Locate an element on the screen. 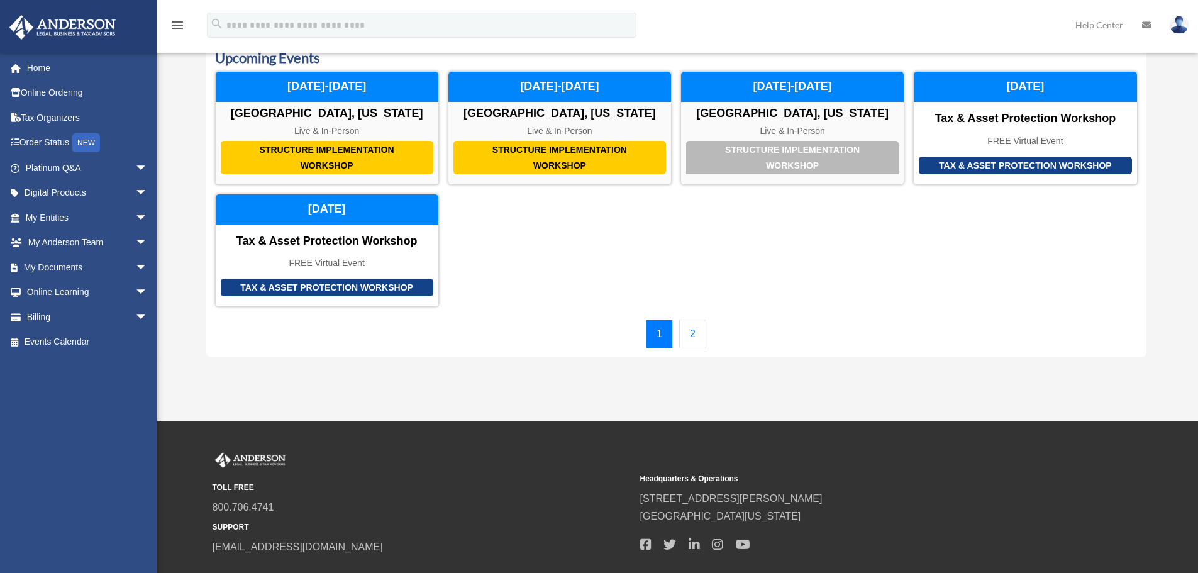  a: My Documentsarrow_drop_down is located at coordinates (87, 267).